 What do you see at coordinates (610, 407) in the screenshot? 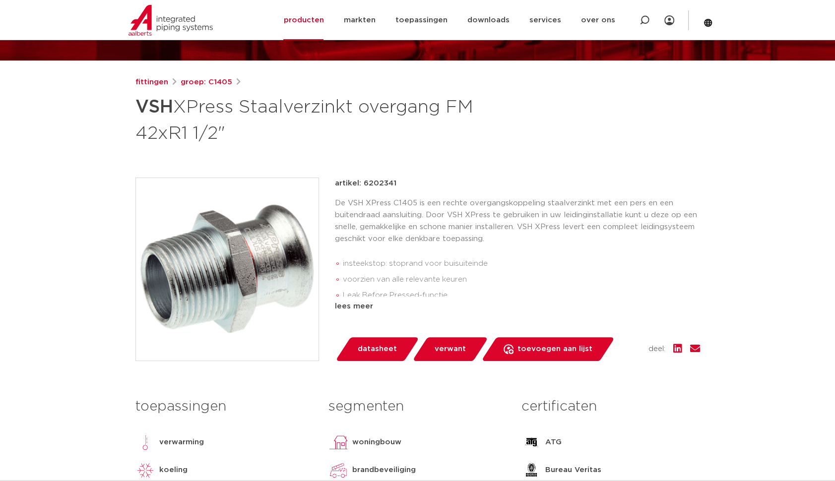
I see `h3: certificaten` at bounding box center [610, 407].